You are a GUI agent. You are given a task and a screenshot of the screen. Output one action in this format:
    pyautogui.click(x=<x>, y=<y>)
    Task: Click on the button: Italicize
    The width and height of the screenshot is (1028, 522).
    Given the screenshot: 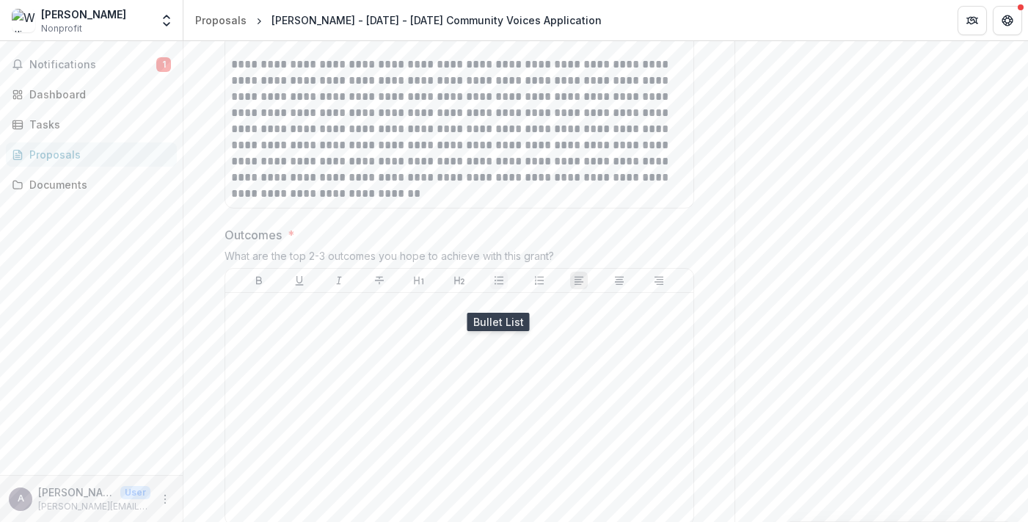 What is the action you would take?
    pyautogui.click(x=339, y=280)
    